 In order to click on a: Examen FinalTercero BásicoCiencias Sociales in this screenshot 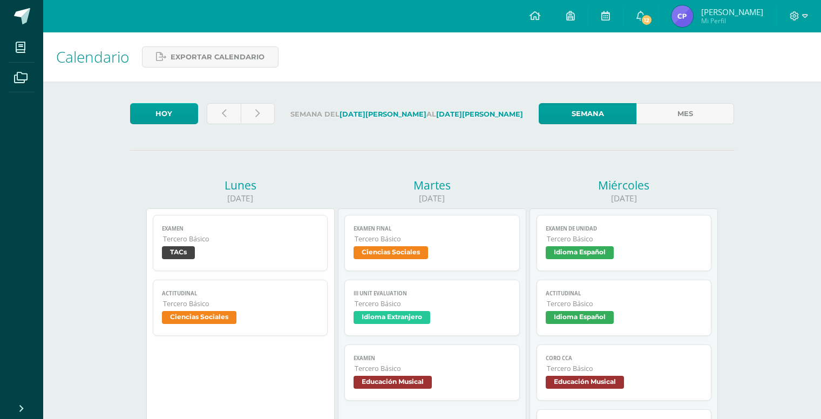, I will do `click(432, 243)`.